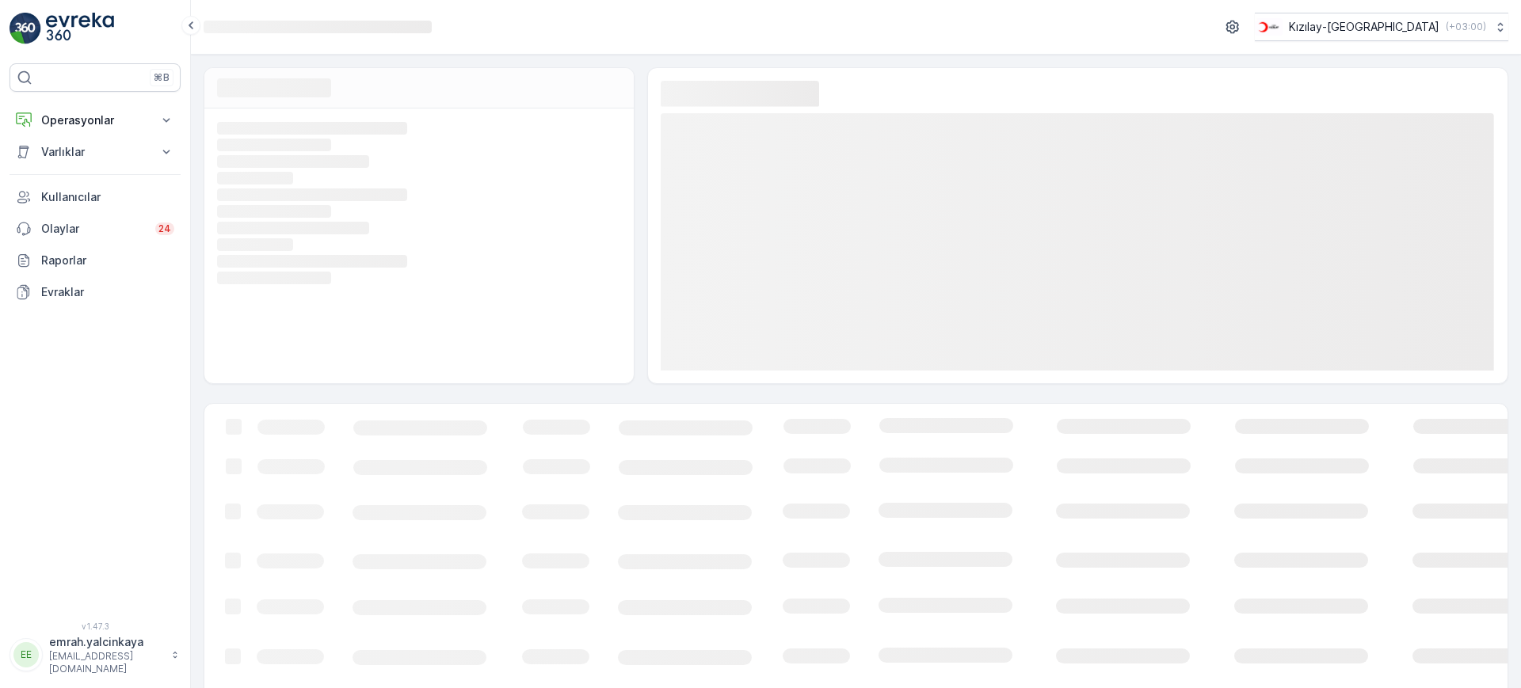  I want to click on a: Kullanıcılar, so click(95, 197).